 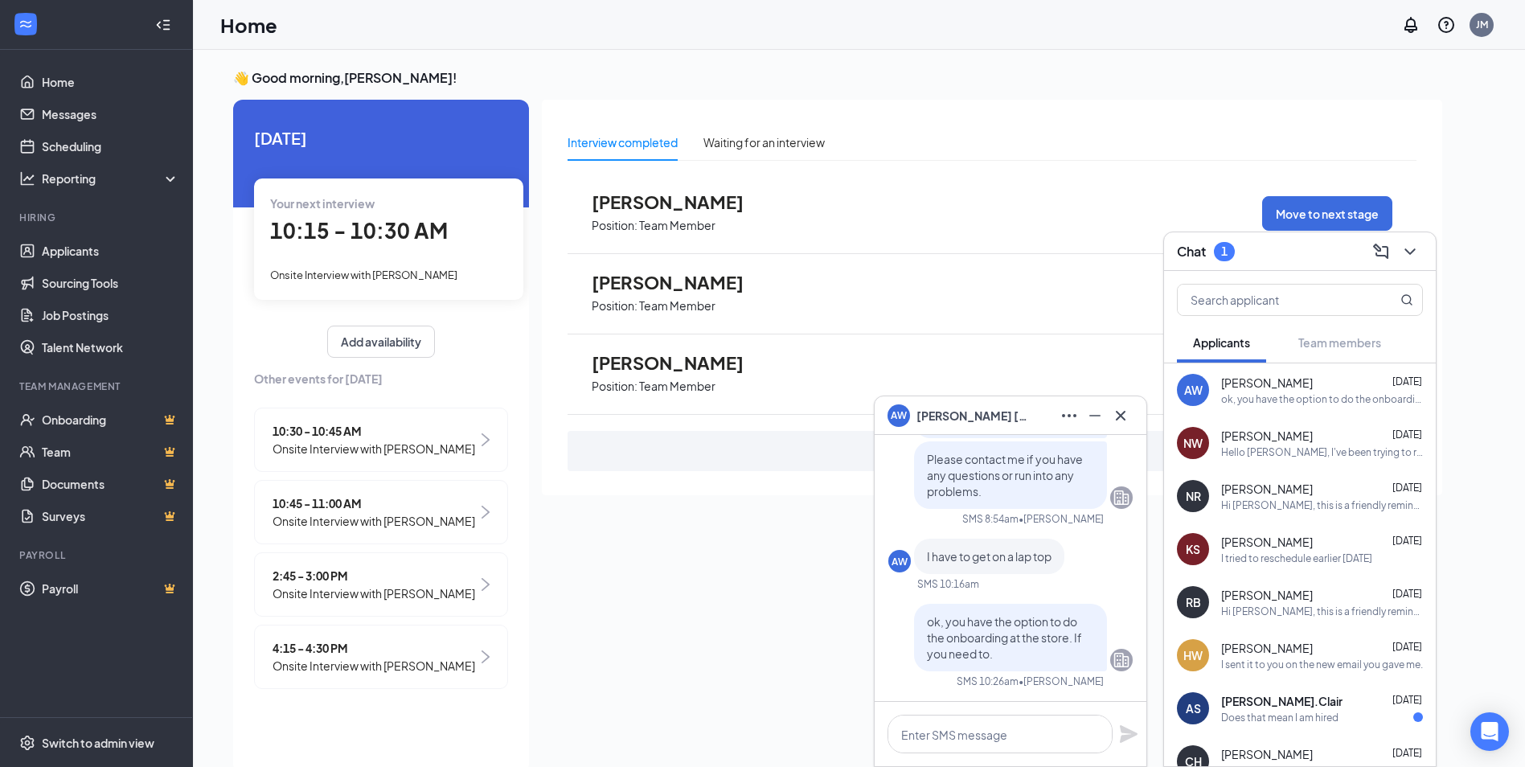 I want to click on div: NW, so click(x=1193, y=443).